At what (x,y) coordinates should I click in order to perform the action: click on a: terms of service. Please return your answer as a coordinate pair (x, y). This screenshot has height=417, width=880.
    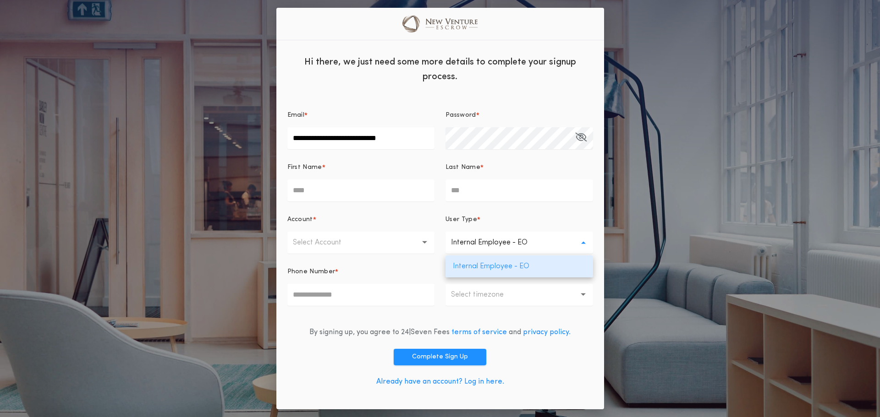
    Looking at the image, I should click on (479, 333).